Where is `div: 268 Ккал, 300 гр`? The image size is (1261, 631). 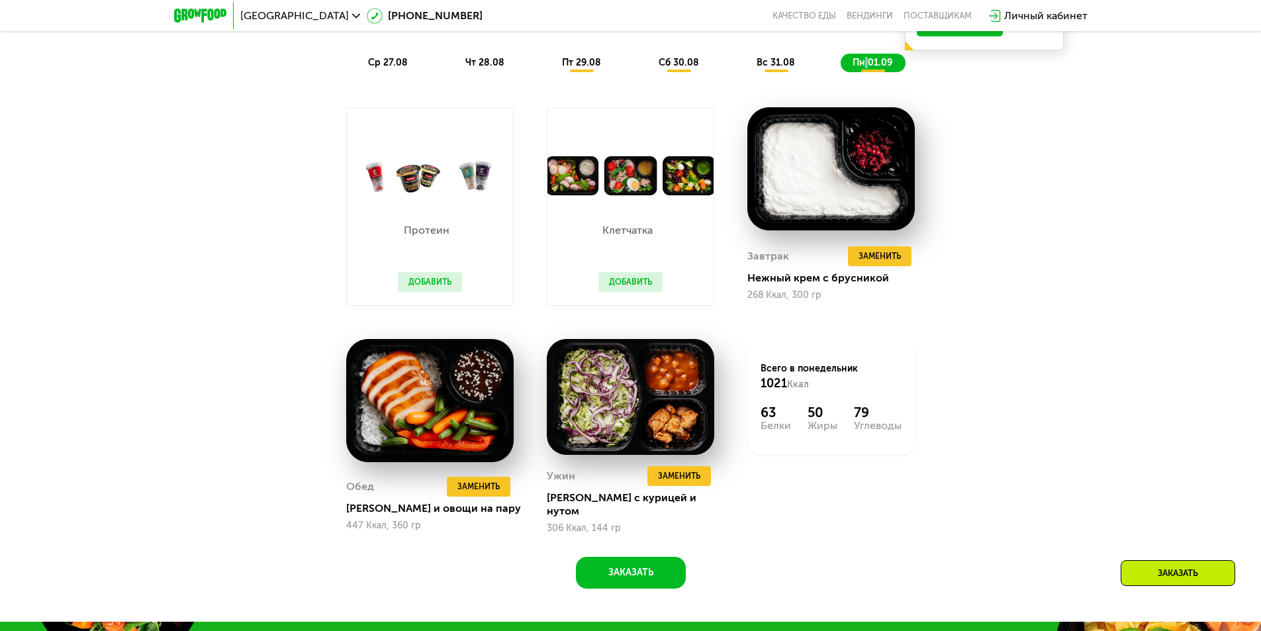
div: 268 Ккал, 300 гр is located at coordinates (830, 295).